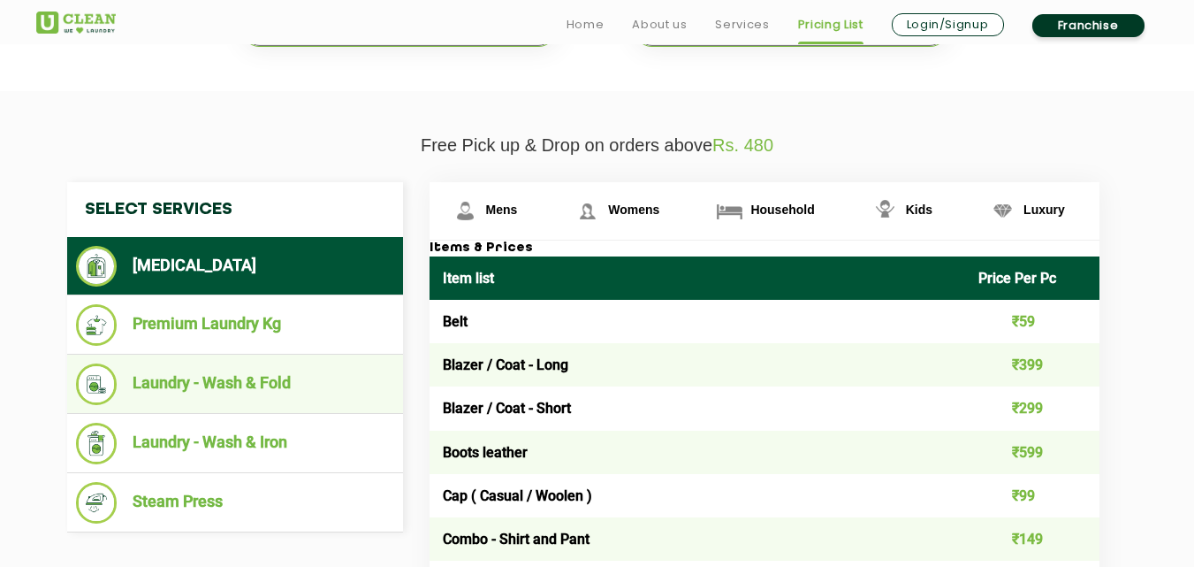 This screenshot has height=567, width=1194. I want to click on img: Household, so click(729, 210).